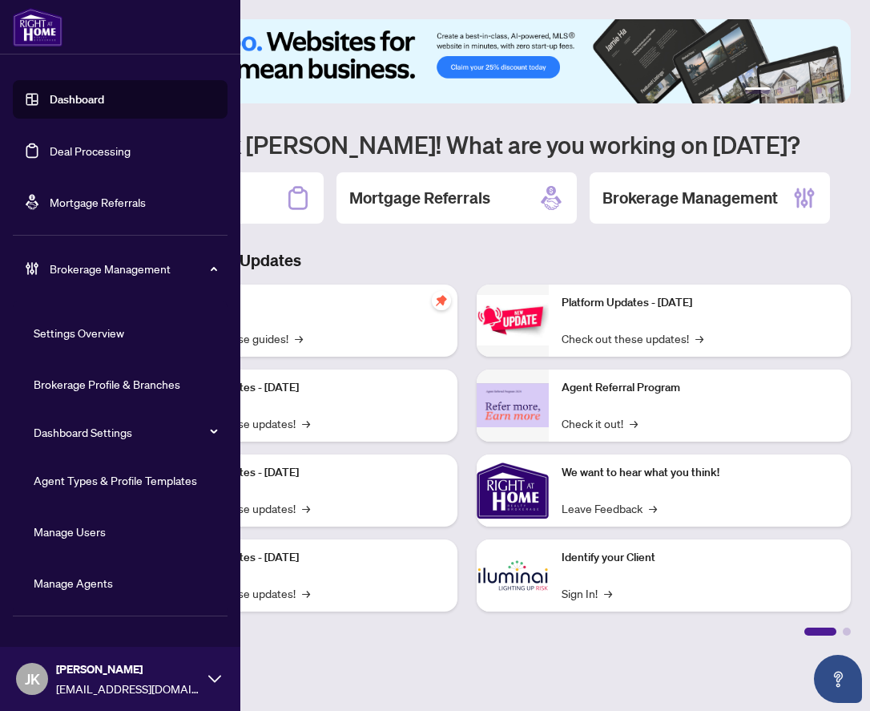 This screenshot has height=711, width=870. I want to click on h2: Brokerage Management, so click(690, 198).